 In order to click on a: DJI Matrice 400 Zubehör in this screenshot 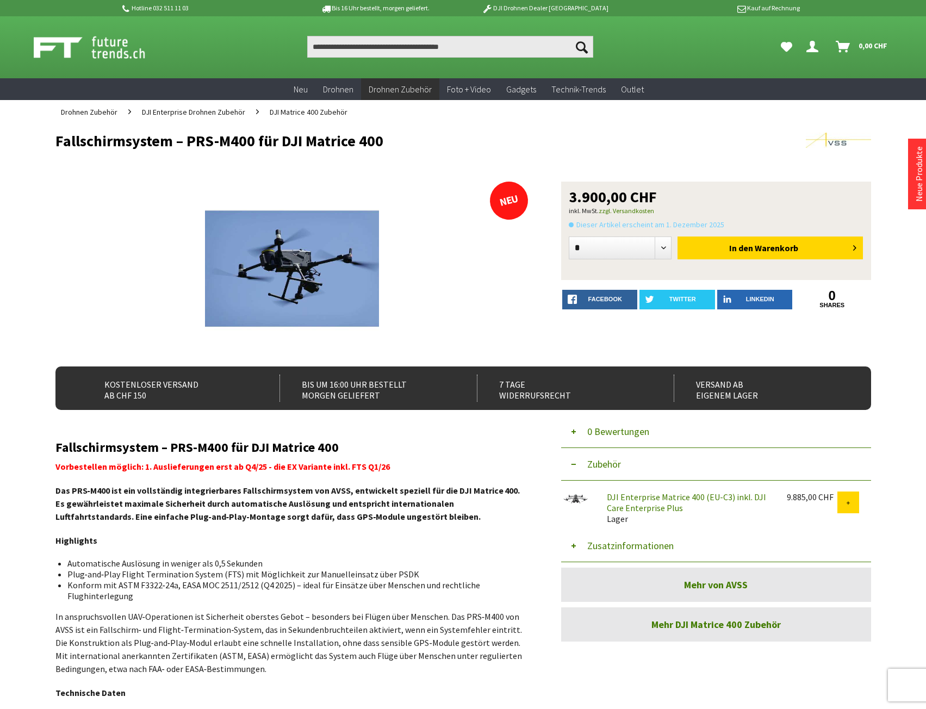, I will do `click(308, 112)`.